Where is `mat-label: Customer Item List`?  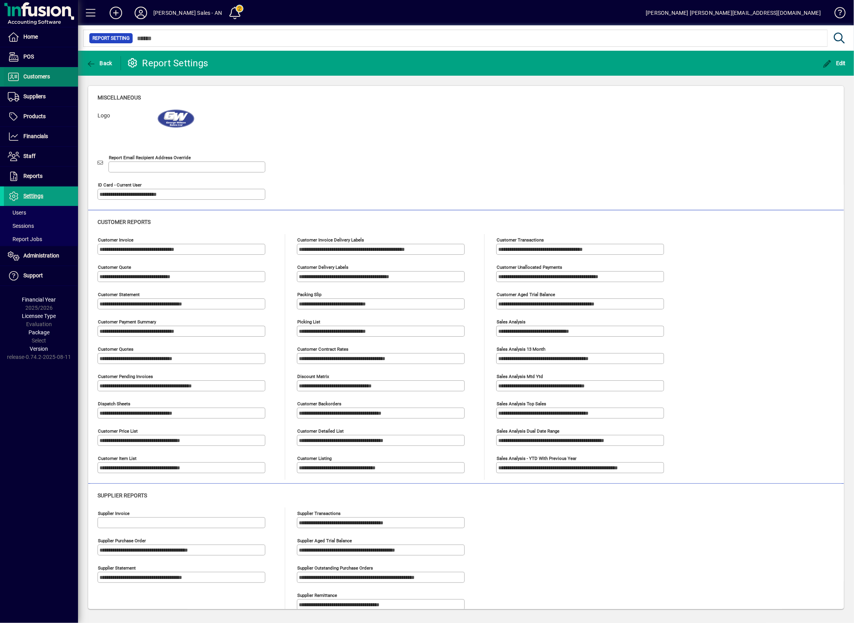 mat-label: Customer Item List is located at coordinates (117, 458).